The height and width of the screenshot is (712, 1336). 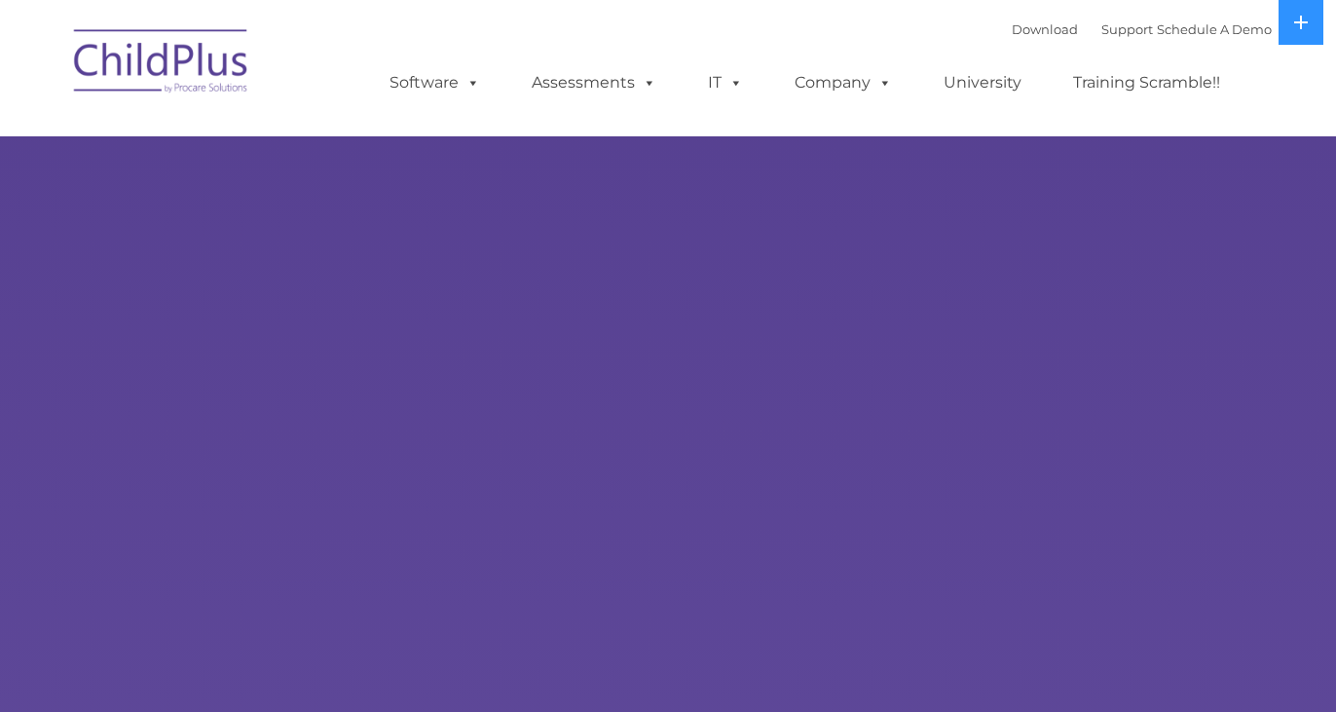 I want to click on a: Download, so click(x=1045, y=29).